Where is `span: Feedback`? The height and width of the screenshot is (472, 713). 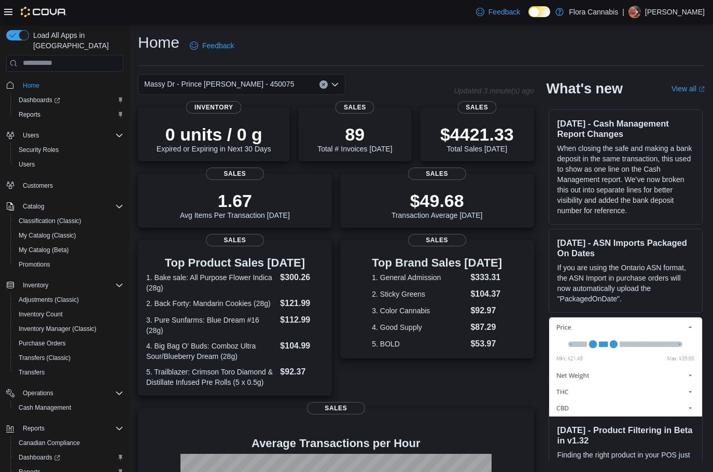 span: Feedback is located at coordinates (504, 12).